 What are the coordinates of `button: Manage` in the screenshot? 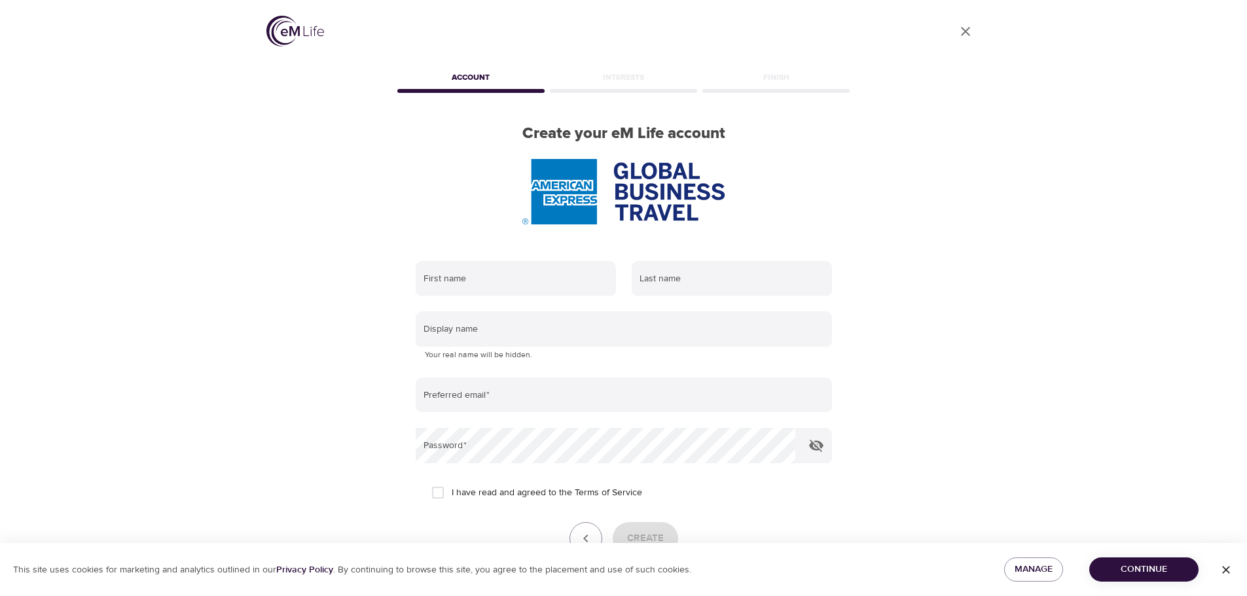 It's located at (1034, 570).